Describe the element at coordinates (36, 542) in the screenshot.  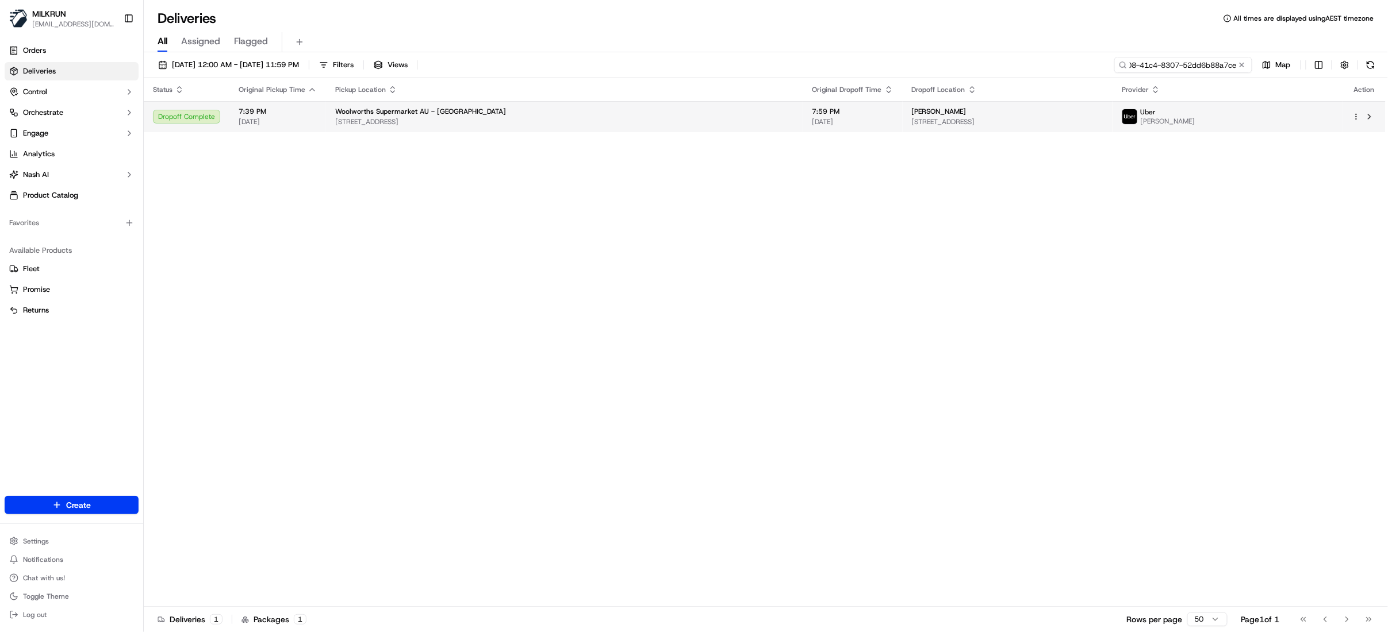
I see `span: Settings` at that location.